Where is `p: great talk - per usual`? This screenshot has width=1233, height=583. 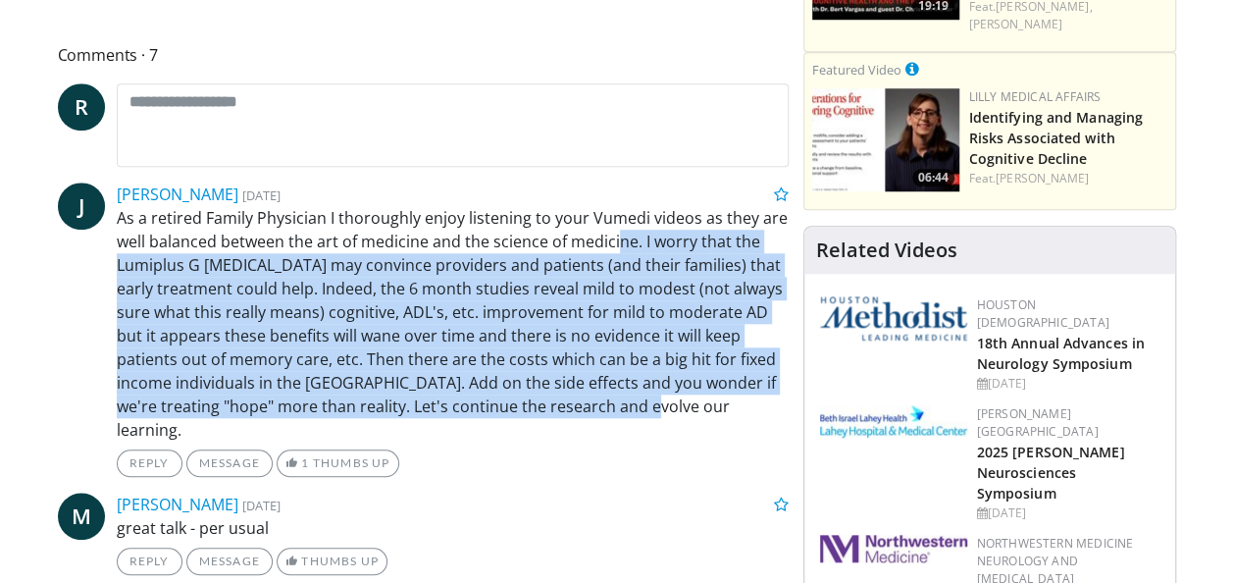
p: great talk - per usual is located at coordinates (452, 528).